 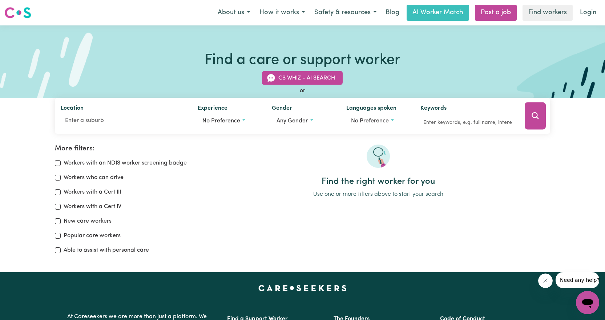 What do you see at coordinates (434, 109) in the screenshot?
I see `label: Keywords` at bounding box center [434, 109].